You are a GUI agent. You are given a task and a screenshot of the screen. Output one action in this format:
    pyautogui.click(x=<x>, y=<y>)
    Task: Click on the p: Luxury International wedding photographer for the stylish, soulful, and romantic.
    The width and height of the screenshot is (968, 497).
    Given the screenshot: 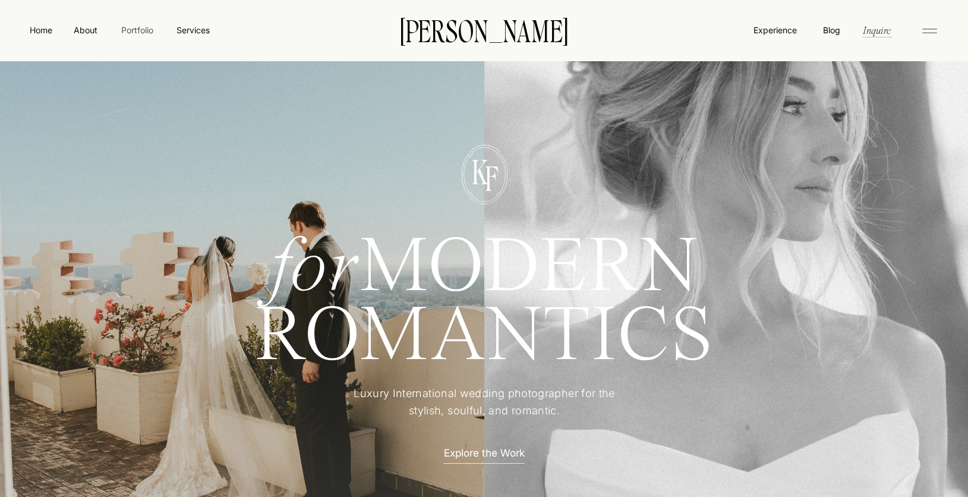 What is the action you would take?
    pyautogui.click(x=485, y=402)
    